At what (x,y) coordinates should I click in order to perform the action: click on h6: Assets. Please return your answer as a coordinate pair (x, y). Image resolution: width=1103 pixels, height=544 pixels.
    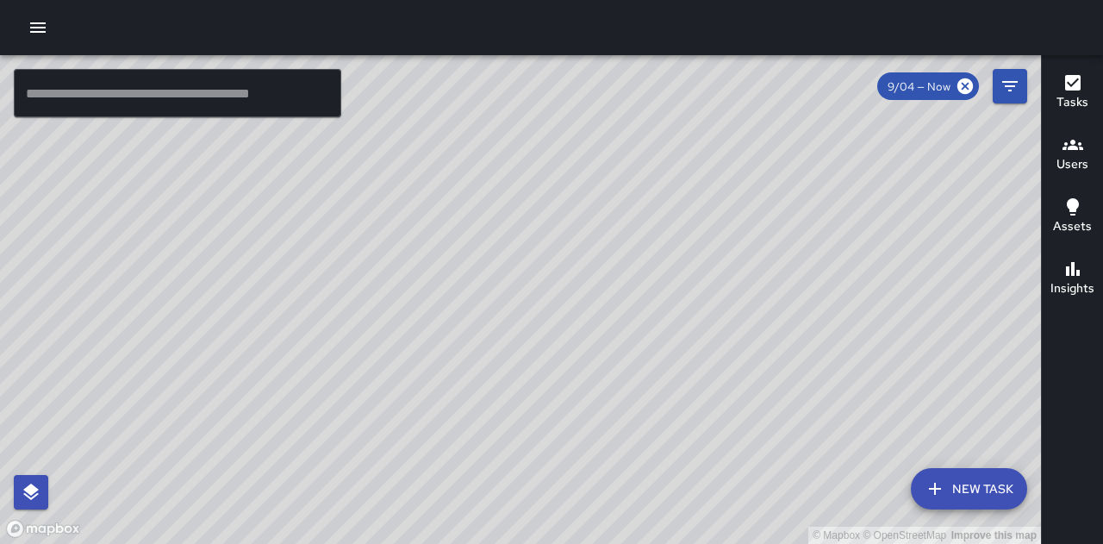
    Looking at the image, I should click on (1072, 227).